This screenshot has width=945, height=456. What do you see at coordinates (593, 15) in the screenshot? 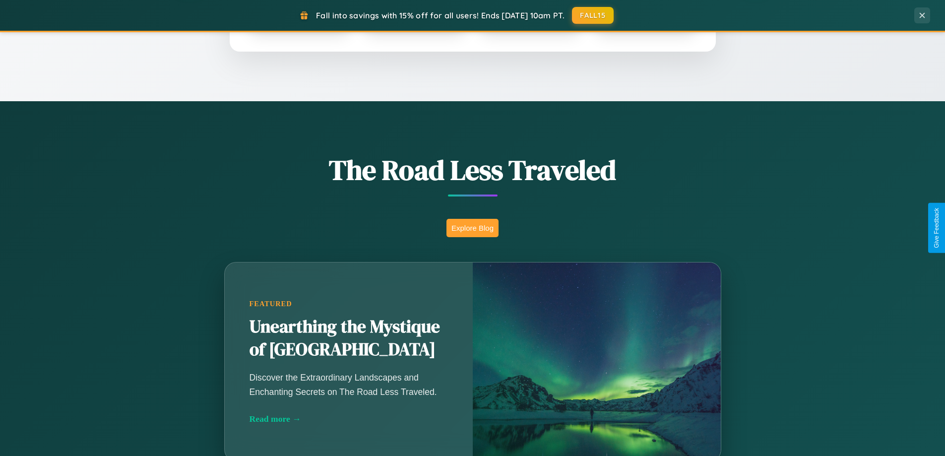
I see `button: FALL15` at bounding box center [593, 15].